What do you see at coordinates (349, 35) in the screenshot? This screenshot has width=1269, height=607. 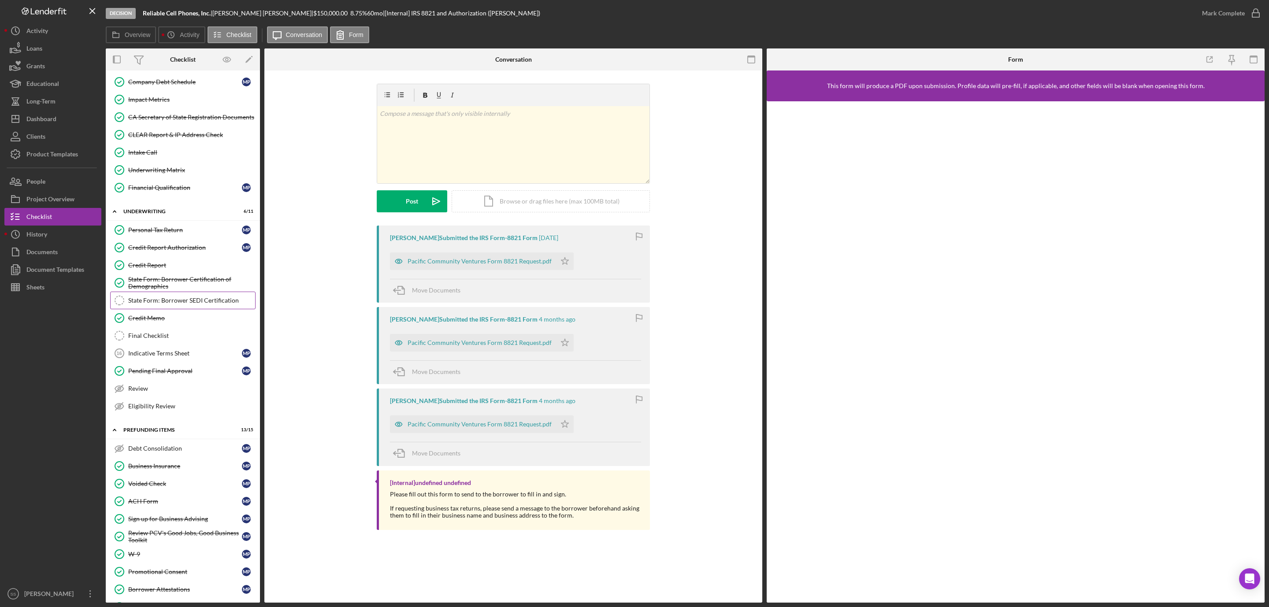 I see `button: Form` at bounding box center [349, 35].